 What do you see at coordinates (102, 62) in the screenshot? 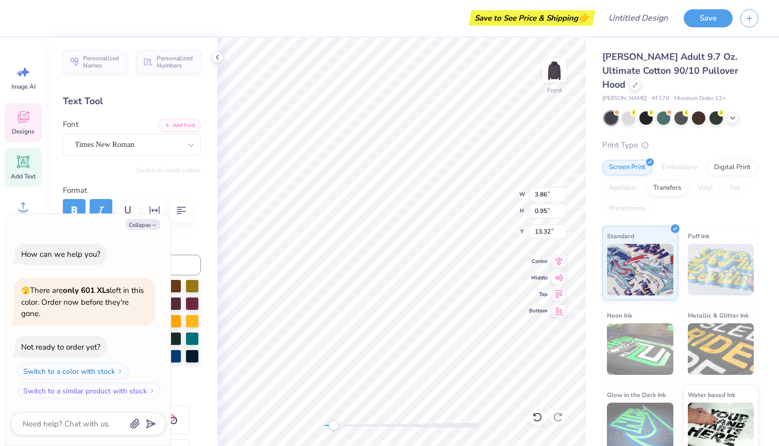
I see `span: Personalized Names` at bounding box center [102, 62].